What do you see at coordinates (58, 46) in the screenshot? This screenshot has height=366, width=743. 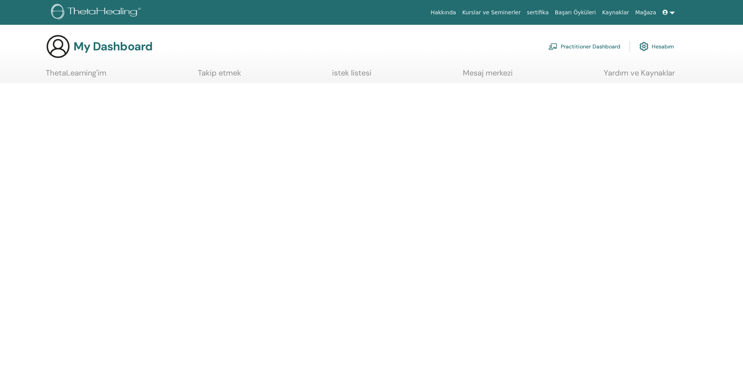 I see `img: generic-user-icon.jpg` at bounding box center [58, 46].